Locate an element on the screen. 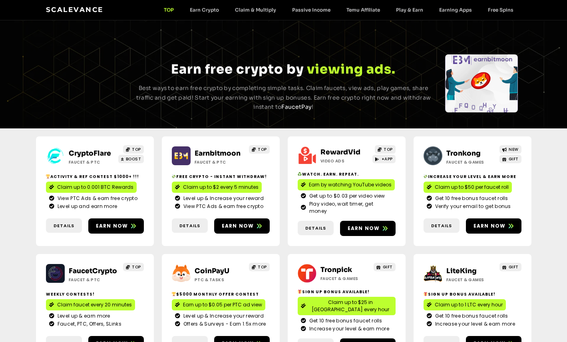 This screenshot has height=342, width=567. span: Earn up to $0.05 per PTC ad view is located at coordinates (223, 304).